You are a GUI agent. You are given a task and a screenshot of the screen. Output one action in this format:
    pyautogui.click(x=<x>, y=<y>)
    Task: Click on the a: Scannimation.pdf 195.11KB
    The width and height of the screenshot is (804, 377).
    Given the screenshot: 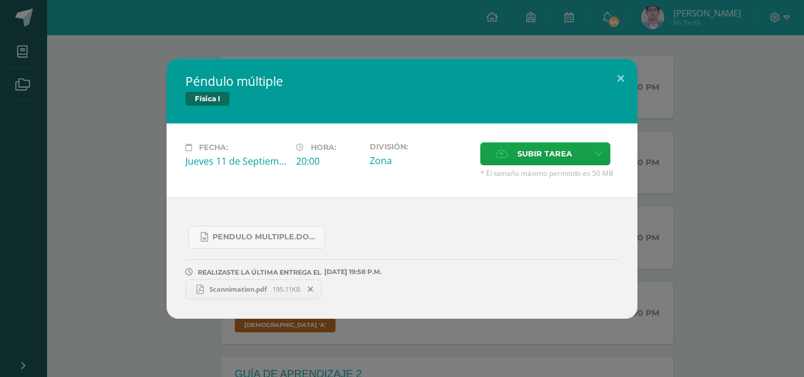 What is the action you would take?
    pyautogui.click(x=253, y=290)
    